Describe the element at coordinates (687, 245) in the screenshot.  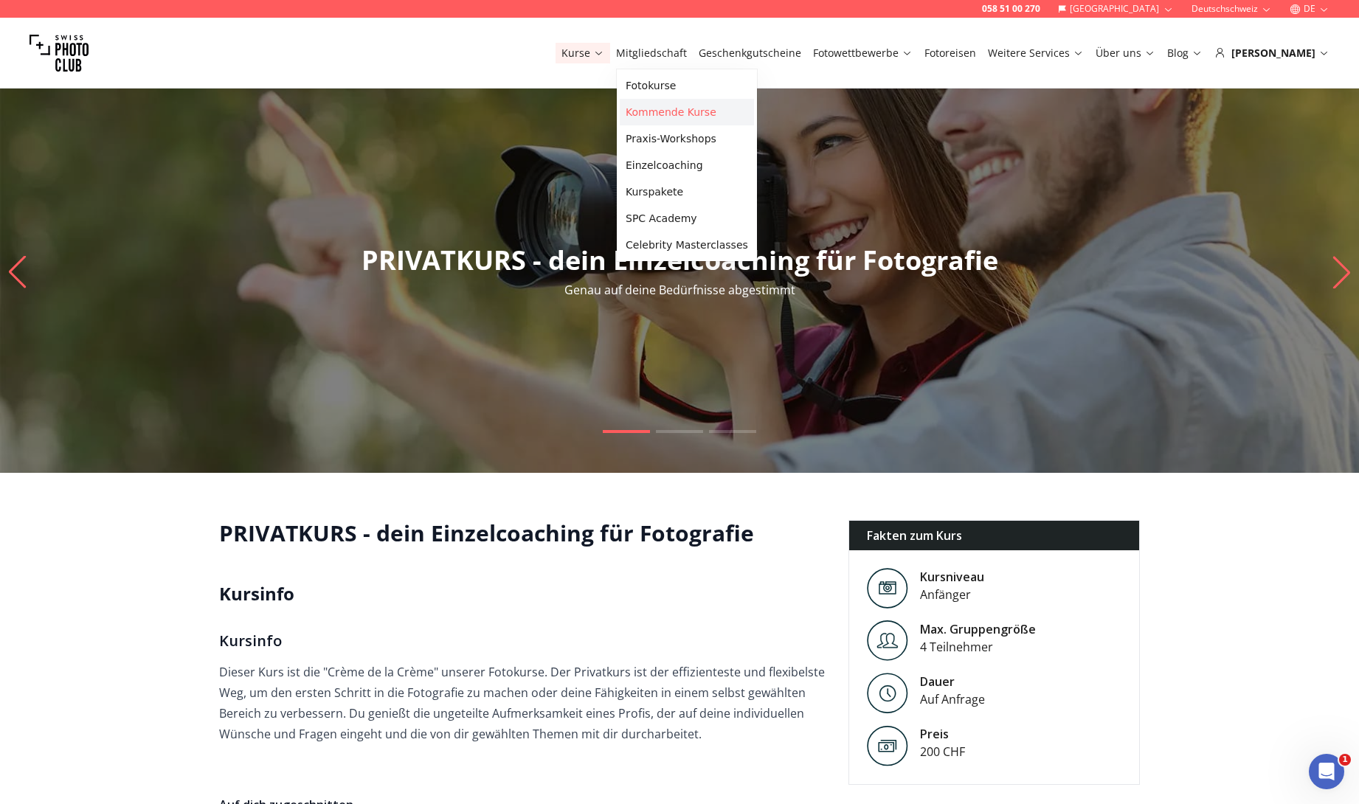
I see `a: Celebrity Masterclasses` at that location.